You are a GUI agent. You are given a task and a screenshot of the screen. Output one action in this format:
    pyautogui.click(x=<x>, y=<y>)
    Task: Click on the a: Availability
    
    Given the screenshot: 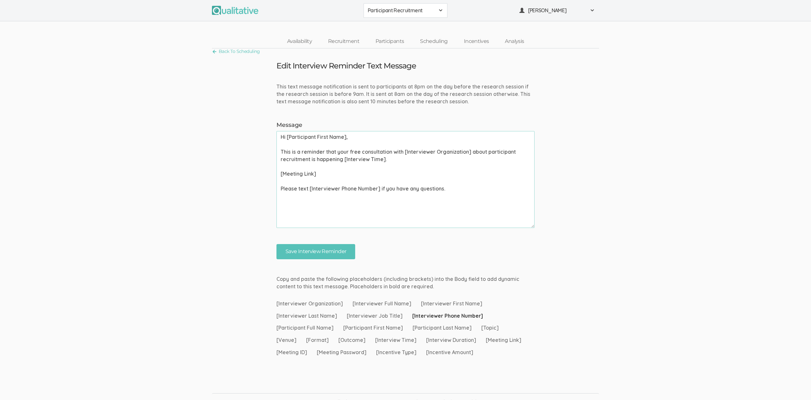 What is the action you would take?
    pyautogui.click(x=299, y=41)
    